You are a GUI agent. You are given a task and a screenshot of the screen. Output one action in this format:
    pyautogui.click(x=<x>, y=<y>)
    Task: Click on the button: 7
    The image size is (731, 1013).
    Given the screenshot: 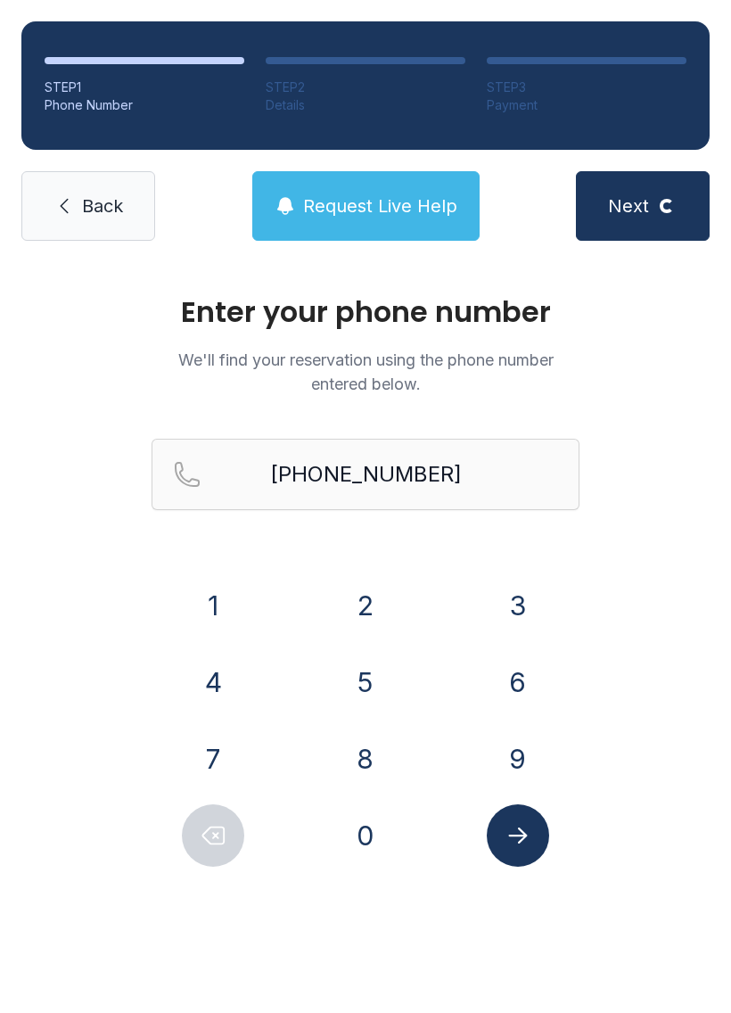 What is the action you would take?
    pyautogui.click(x=213, y=759)
    